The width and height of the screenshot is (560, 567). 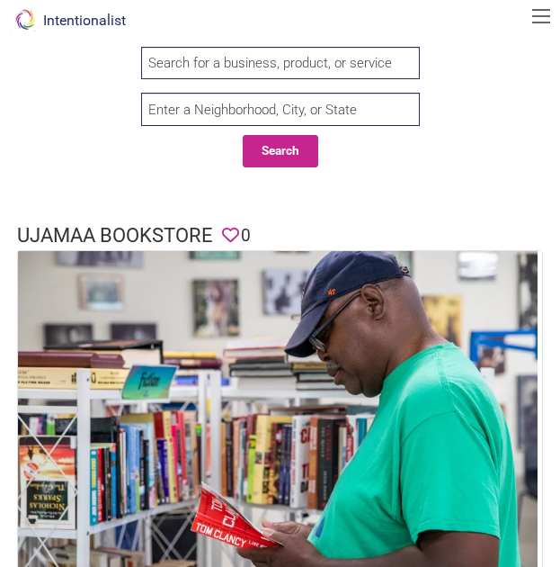 I want to click on h1: Ujamaa Bookstore, so click(x=115, y=236).